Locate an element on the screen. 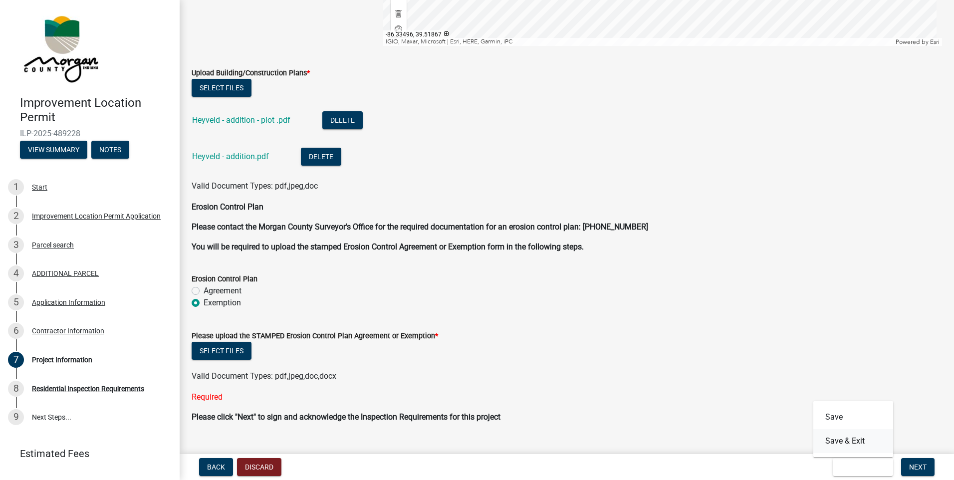 The image size is (954, 480). label: Please upload the STAMPED Erosion Control Plan Agreement or Exemption is located at coordinates (315, 336).